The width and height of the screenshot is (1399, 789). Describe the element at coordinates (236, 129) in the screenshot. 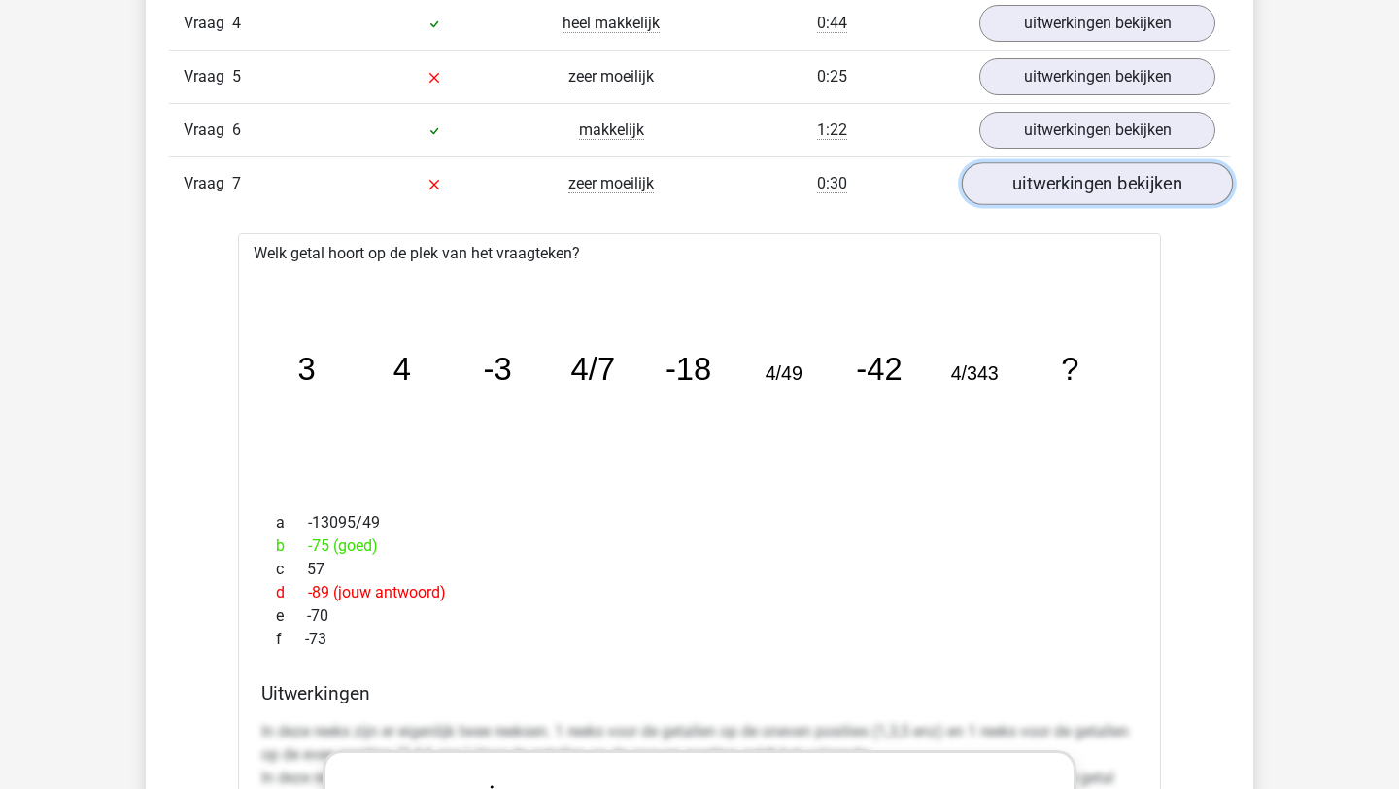

I see `span: 6` at that location.